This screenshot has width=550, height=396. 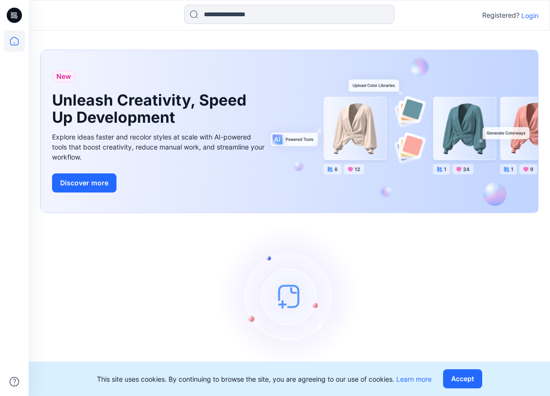 I want to click on button: Accept, so click(x=463, y=379).